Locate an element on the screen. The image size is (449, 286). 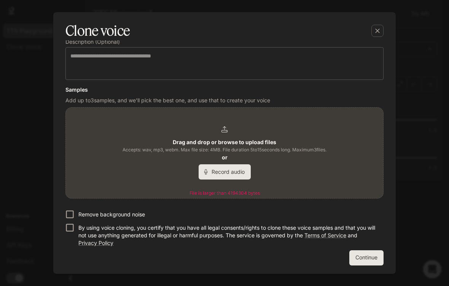
p: By using voice cloning, you certify that you have all legal consents/rights to clone these voice ... is located at coordinates (228, 236).